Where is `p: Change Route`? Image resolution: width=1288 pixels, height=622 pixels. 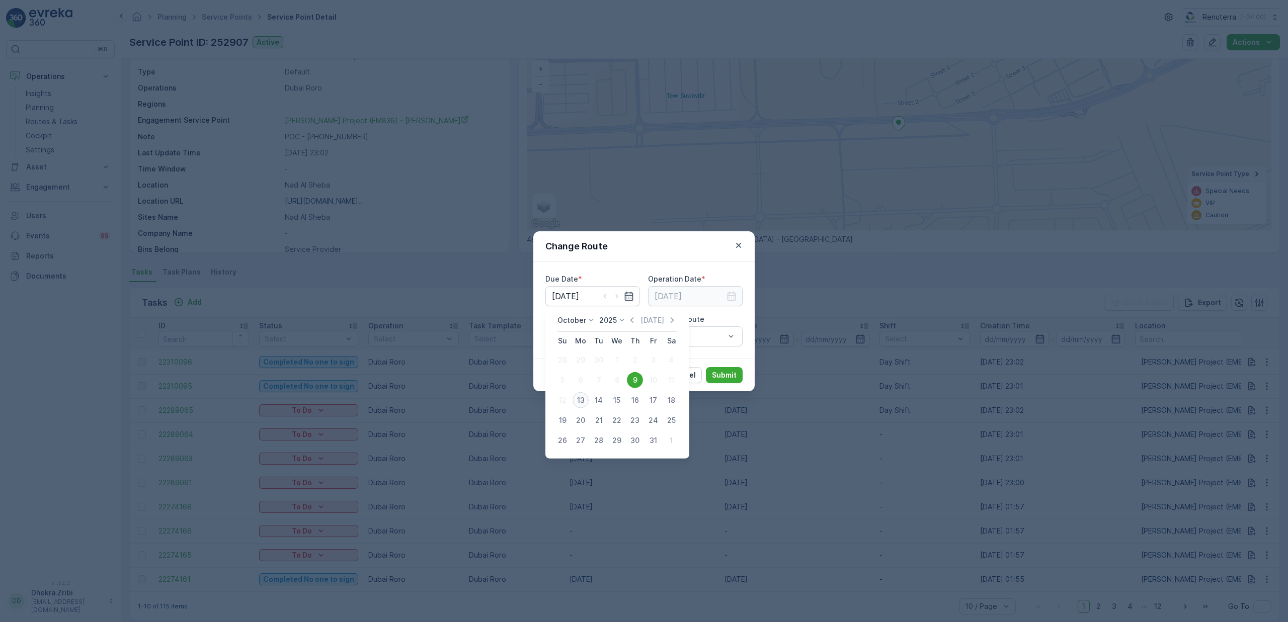 p: Change Route is located at coordinates (577, 247).